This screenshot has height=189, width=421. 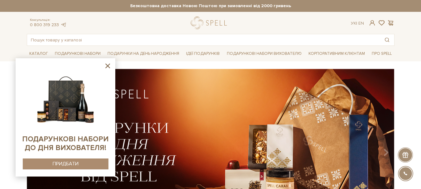 What do you see at coordinates (39, 54) in the screenshot?
I see `a: Каталог` at bounding box center [39, 54].